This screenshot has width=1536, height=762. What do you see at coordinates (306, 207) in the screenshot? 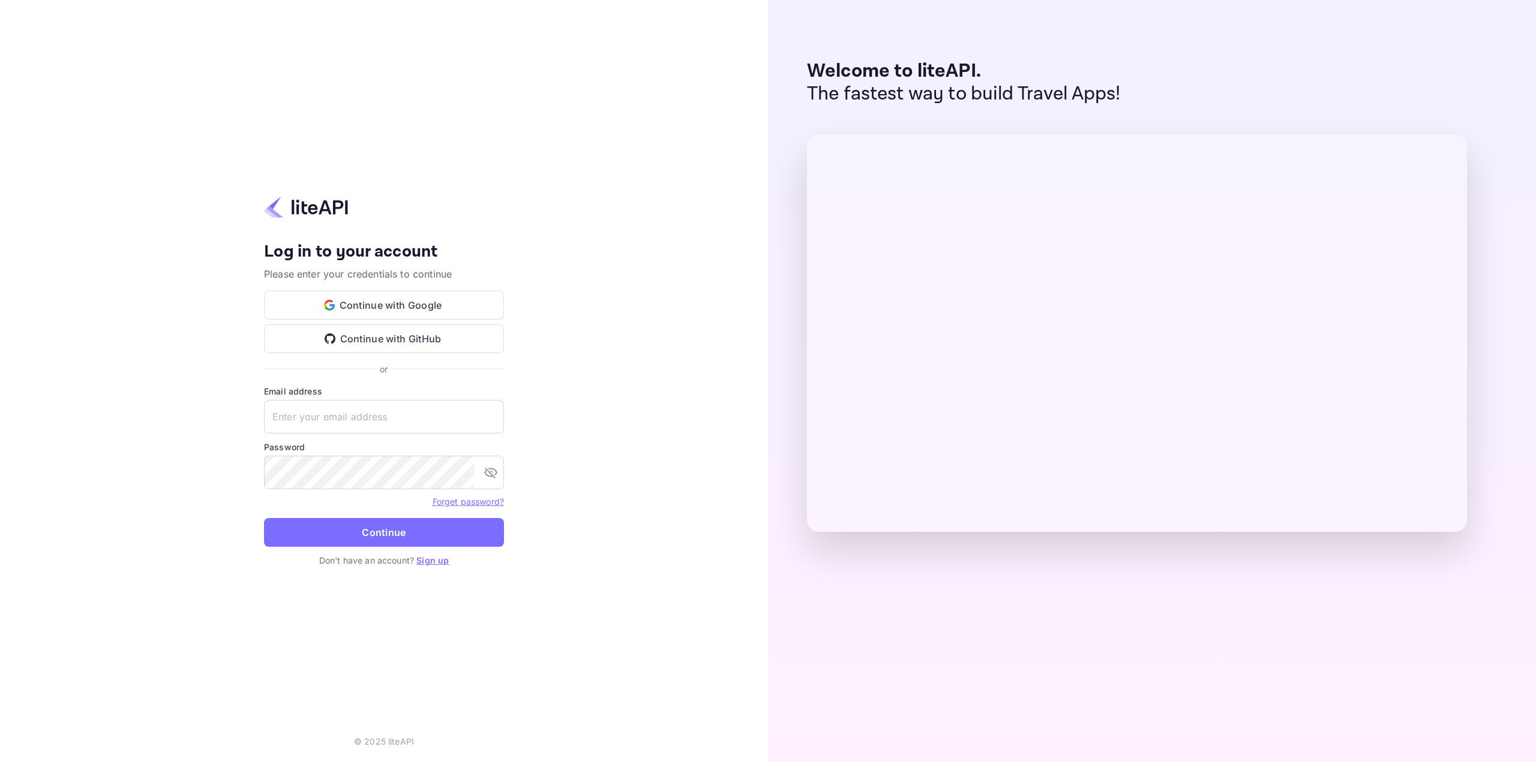
I see `img: liteapi` at bounding box center [306, 207].